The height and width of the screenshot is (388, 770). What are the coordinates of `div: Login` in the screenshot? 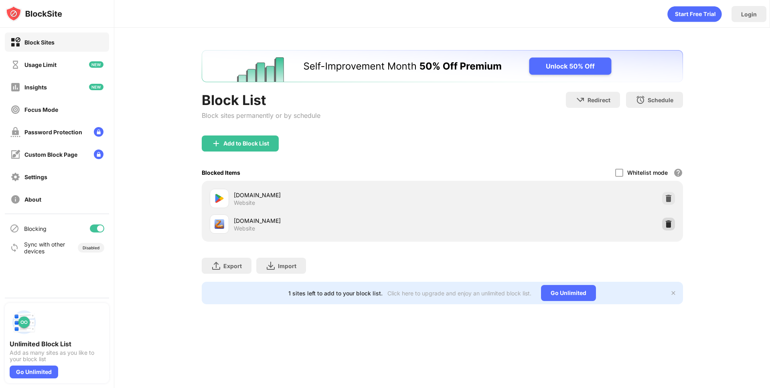 It's located at (749, 14).